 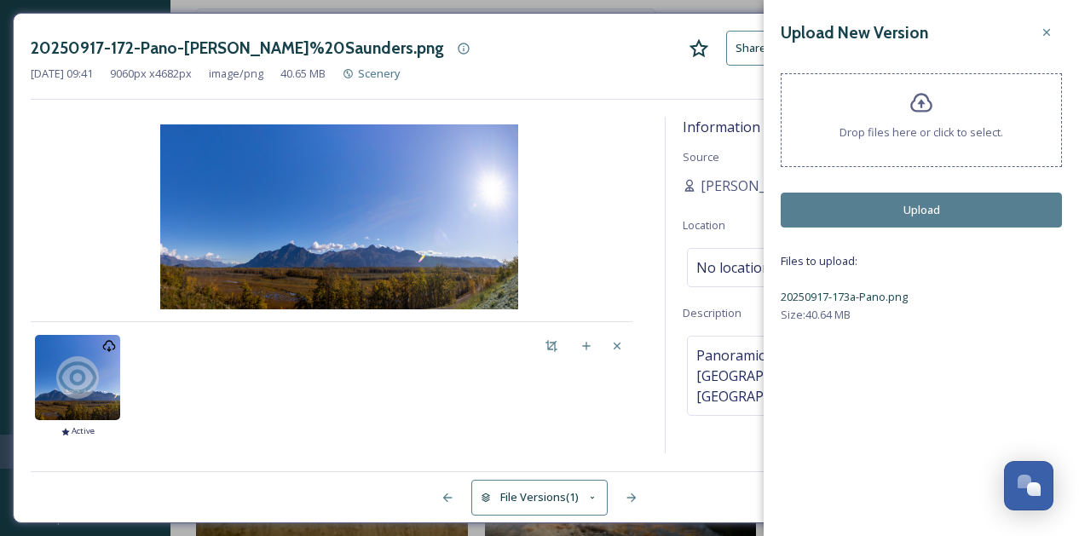 I want to click on span: image/png, so click(x=236, y=73).